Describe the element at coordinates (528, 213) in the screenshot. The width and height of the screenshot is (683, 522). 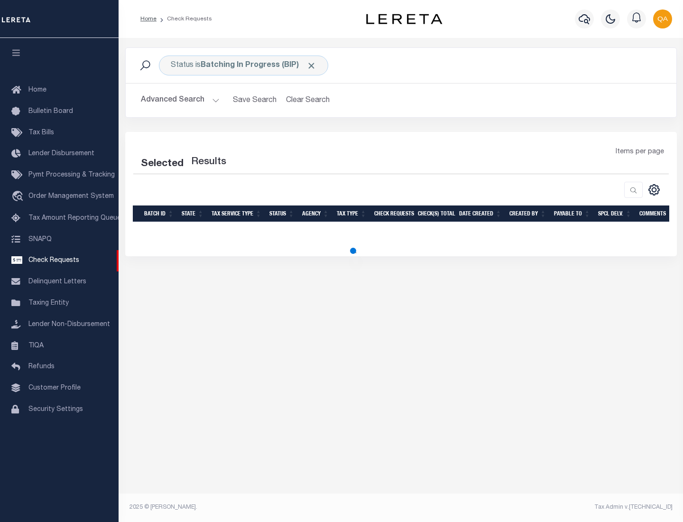
I see `th: Created By` at that location.